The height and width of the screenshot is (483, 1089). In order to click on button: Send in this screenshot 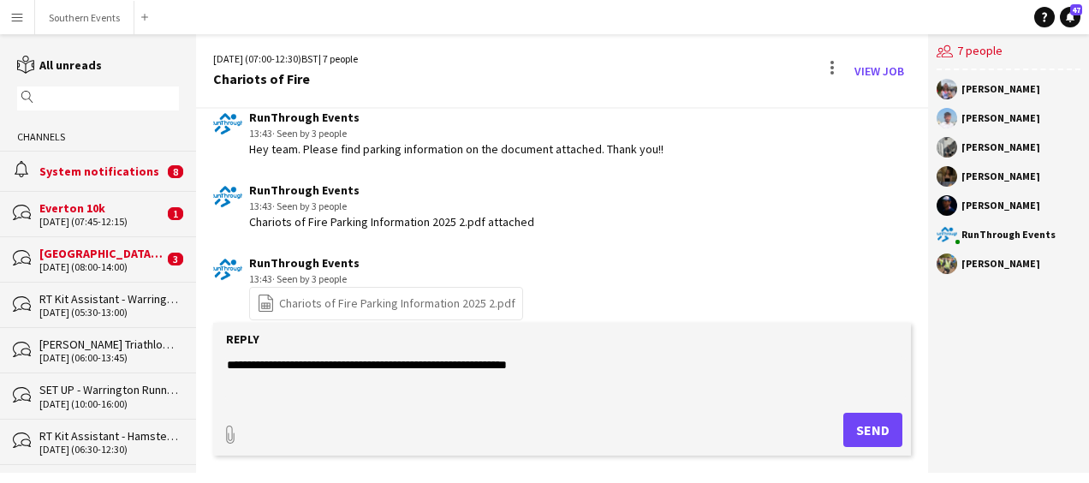, I will do `click(873, 430)`.